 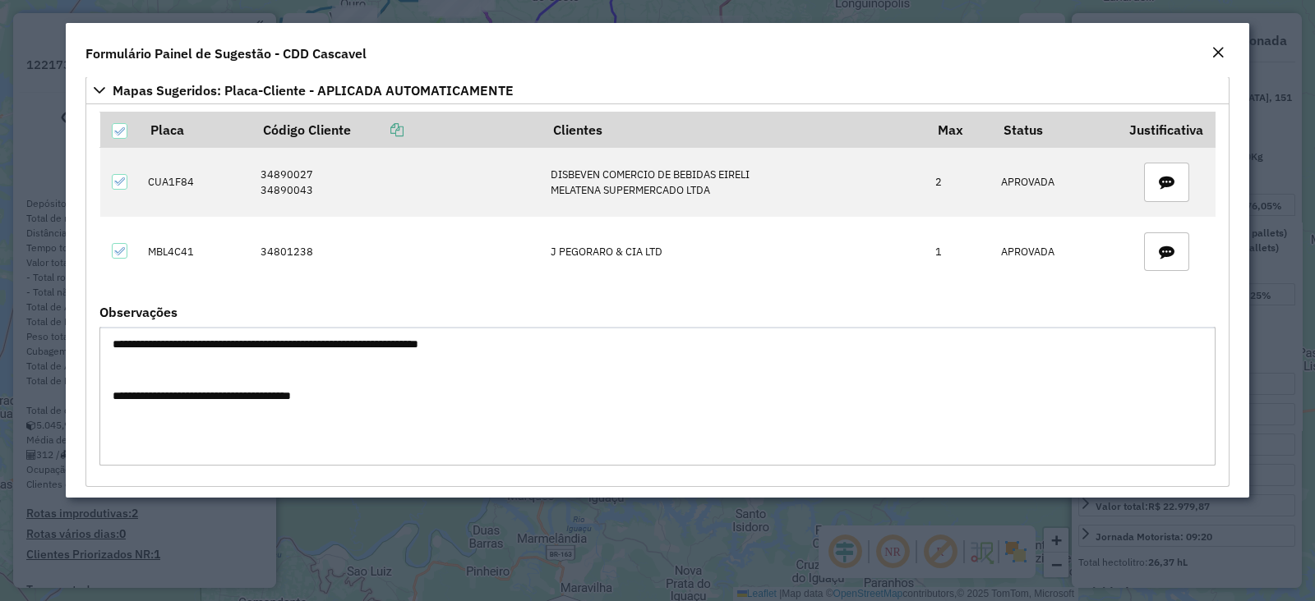 I want to click on td: 2, so click(x=960, y=182).